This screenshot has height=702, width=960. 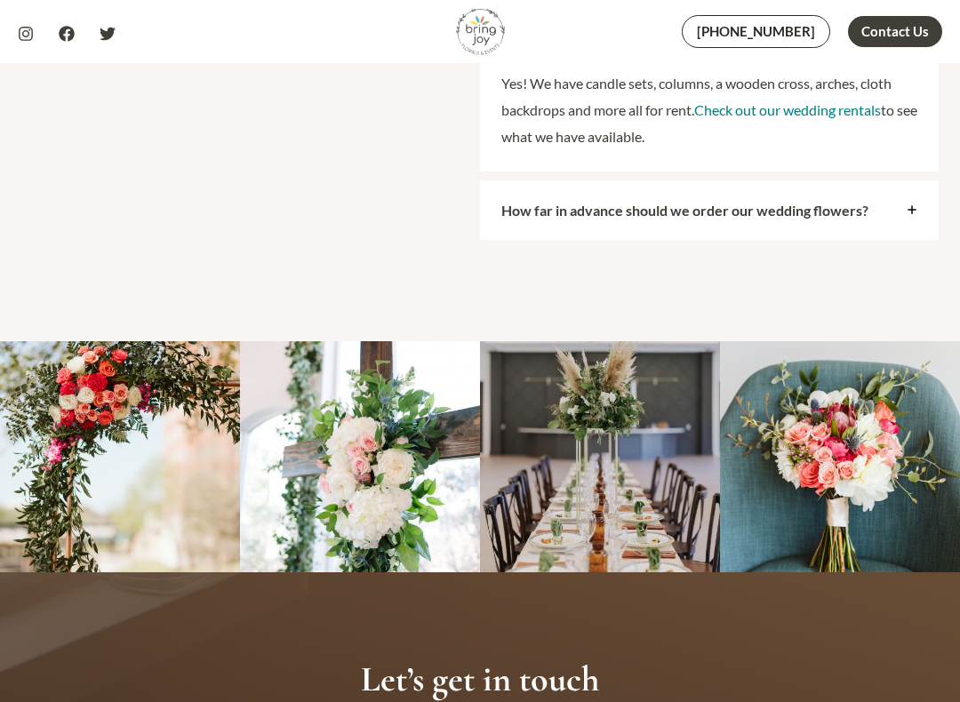 What do you see at coordinates (895, 31) in the screenshot?
I see `a: Contact Us` at bounding box center [895, 31].